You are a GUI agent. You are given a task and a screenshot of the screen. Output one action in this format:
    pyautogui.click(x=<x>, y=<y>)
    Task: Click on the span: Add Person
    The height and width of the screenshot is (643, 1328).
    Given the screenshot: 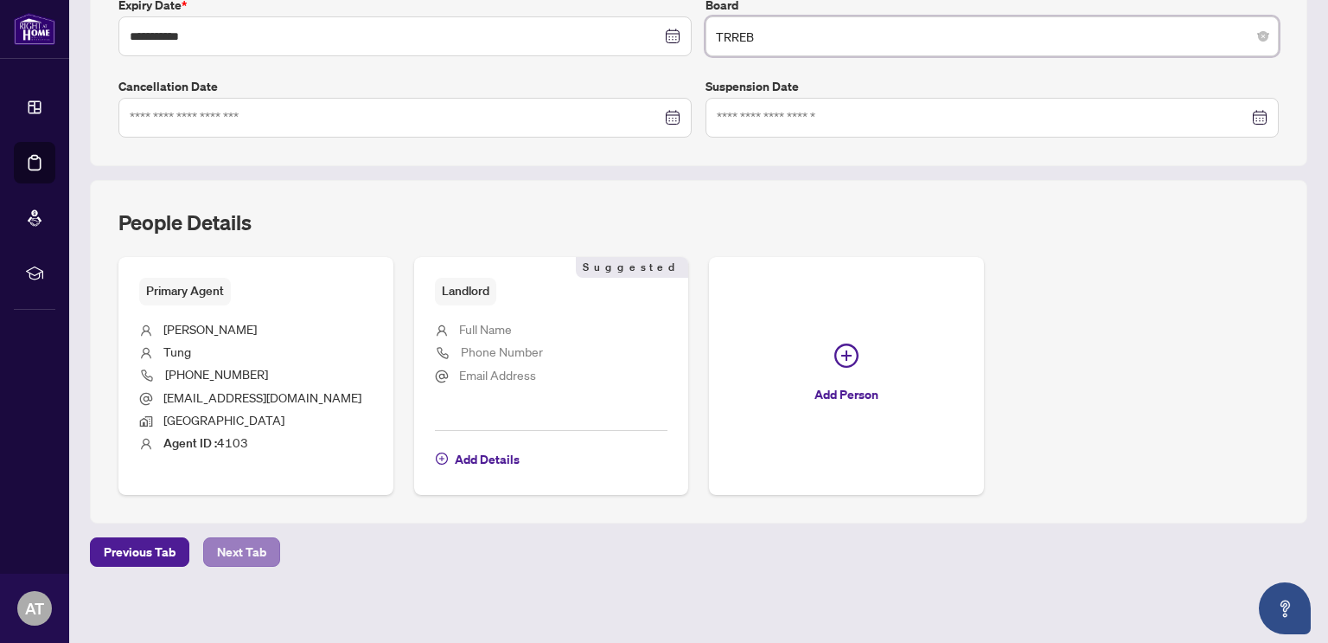 What is the action you would take?
    pyautogui.click(x=847, y=394)
    